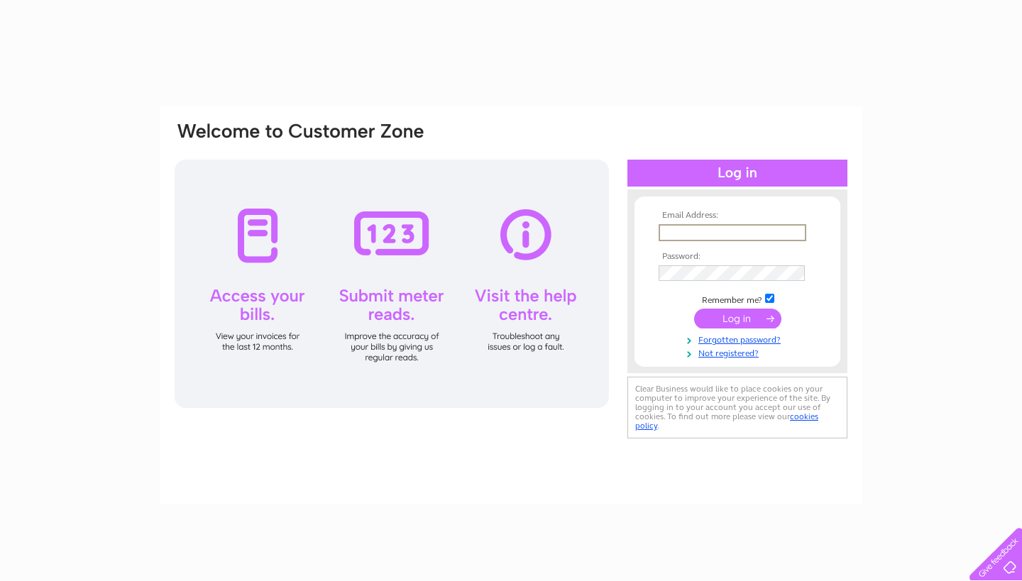 The height and width of the screenshot is (581, 1022). I want to click on a: cookies policy, so click(726, 421).